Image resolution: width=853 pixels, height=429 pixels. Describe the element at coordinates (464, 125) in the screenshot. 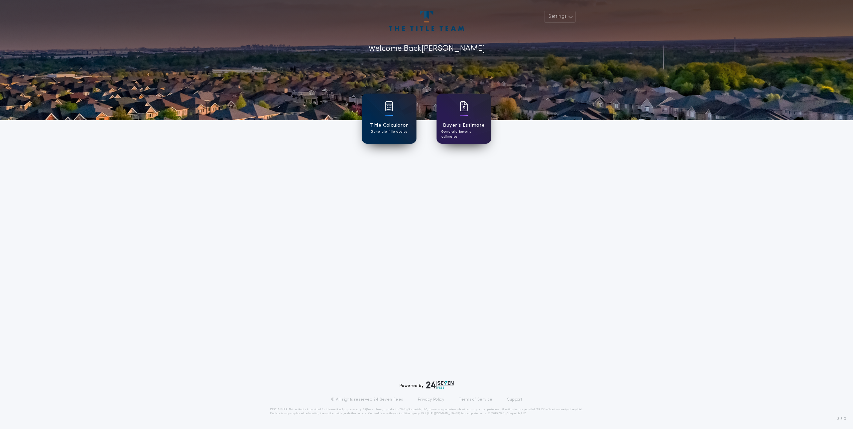

I see `h1: Buyer's Estimate` at that location.